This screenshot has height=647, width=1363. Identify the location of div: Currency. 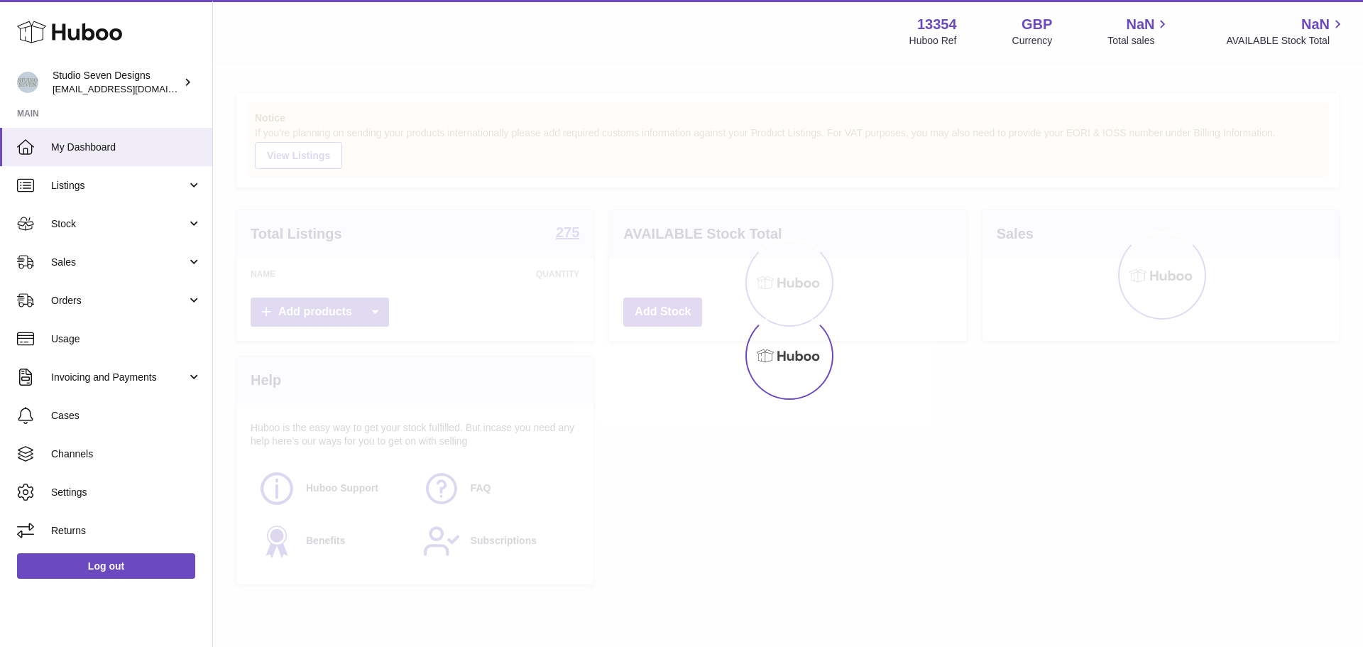
(1032, 40).